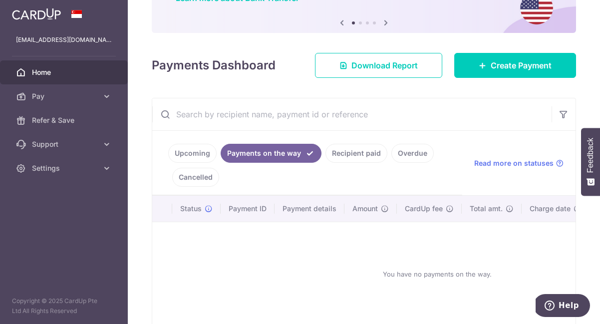  I want to click on span: Support, so click(65, 144).